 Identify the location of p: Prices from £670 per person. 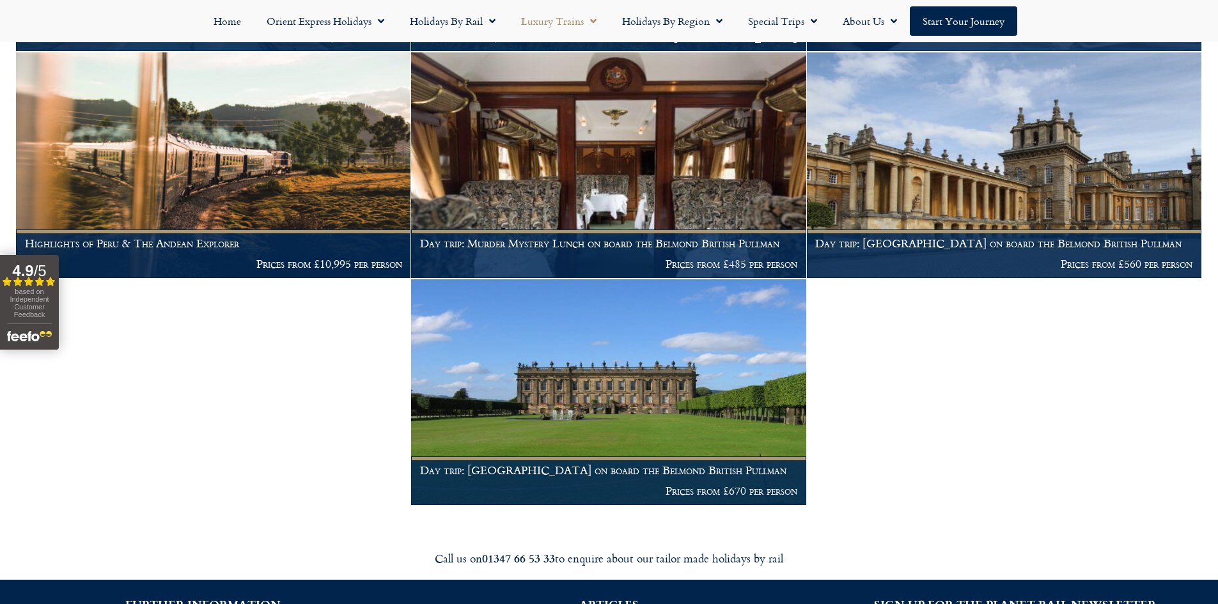
(609, 491).